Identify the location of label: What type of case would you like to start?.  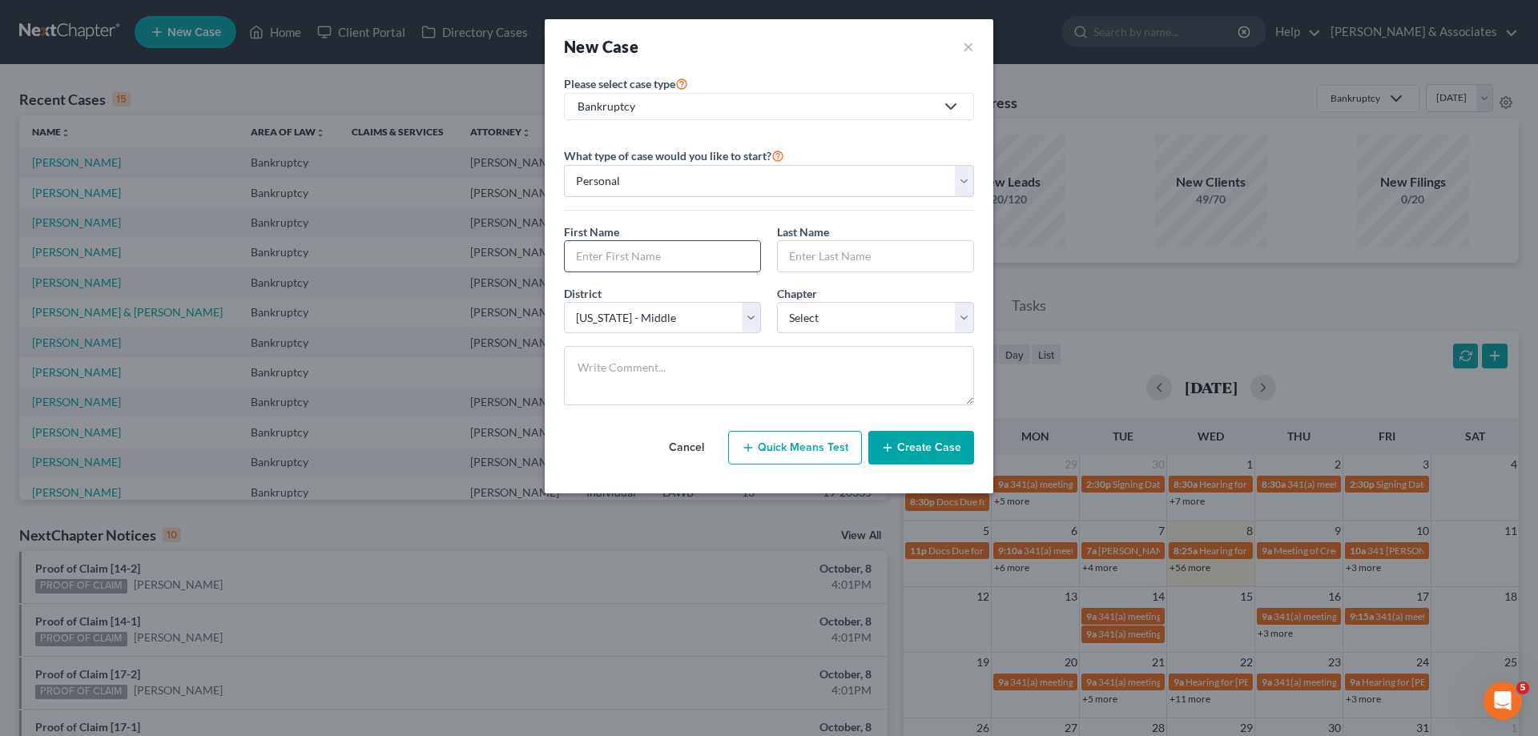
(674, 155).